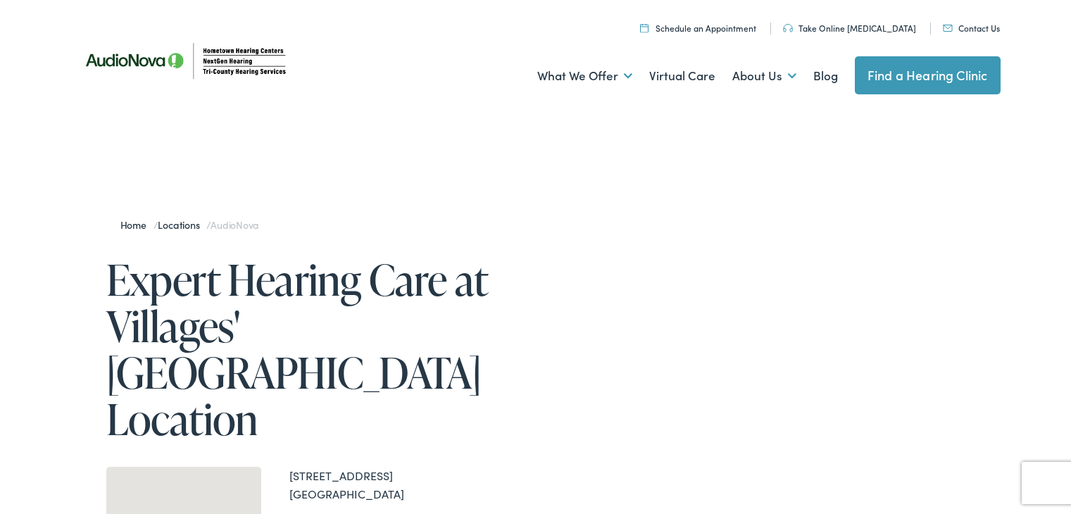 The height and width of the screenshot is (514, 1071). Describe the element at coordinates (584, 76) in the screenshot. I see `a: What We Offer` at that location.